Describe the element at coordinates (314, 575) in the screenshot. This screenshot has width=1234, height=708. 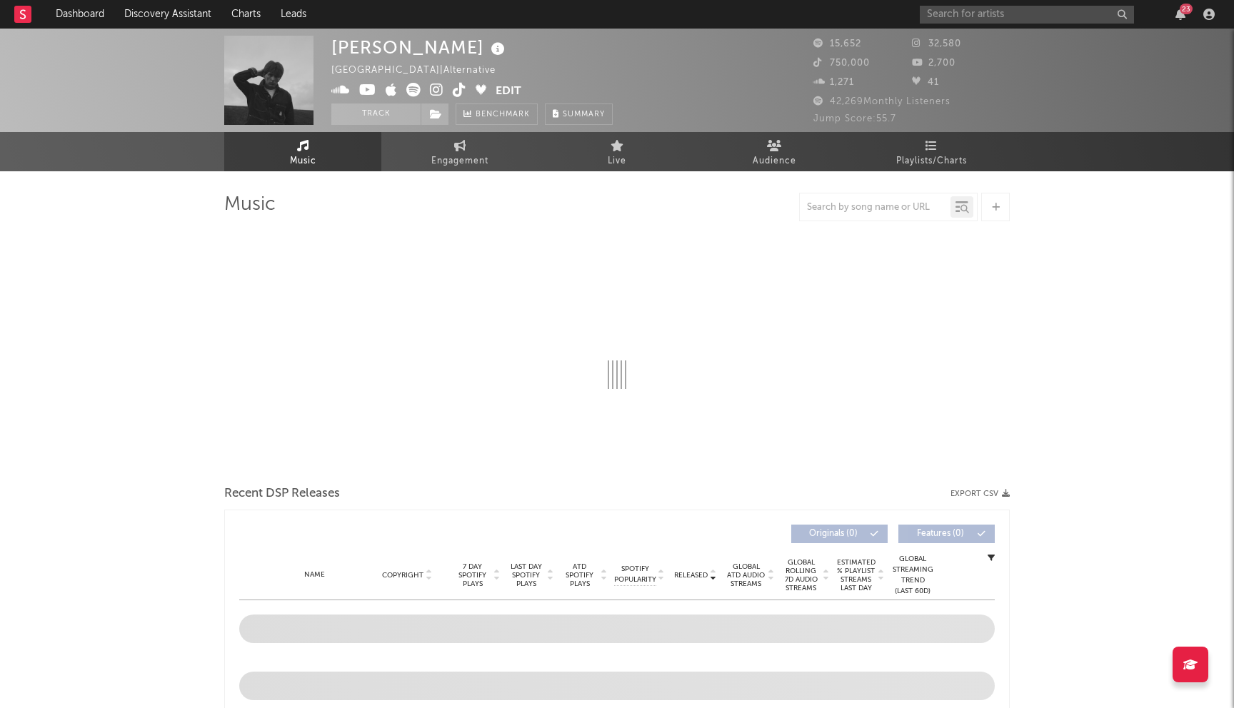
I see `div: Name` at that location.